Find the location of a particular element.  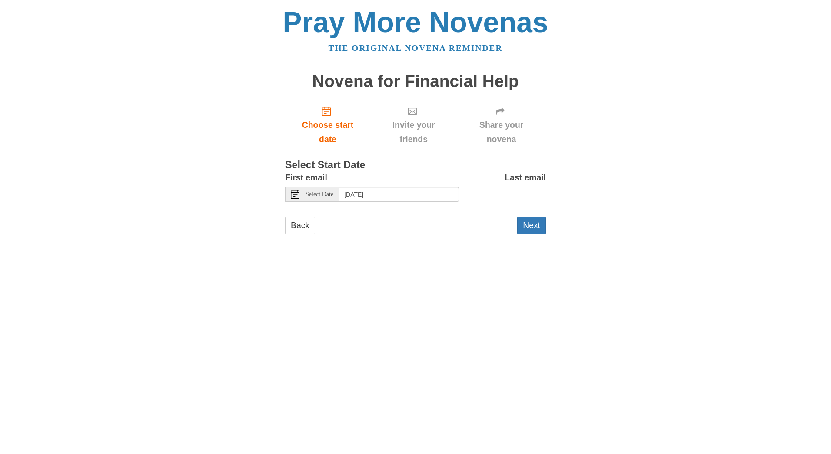

label: Last email is located at coordinates (525, 177).